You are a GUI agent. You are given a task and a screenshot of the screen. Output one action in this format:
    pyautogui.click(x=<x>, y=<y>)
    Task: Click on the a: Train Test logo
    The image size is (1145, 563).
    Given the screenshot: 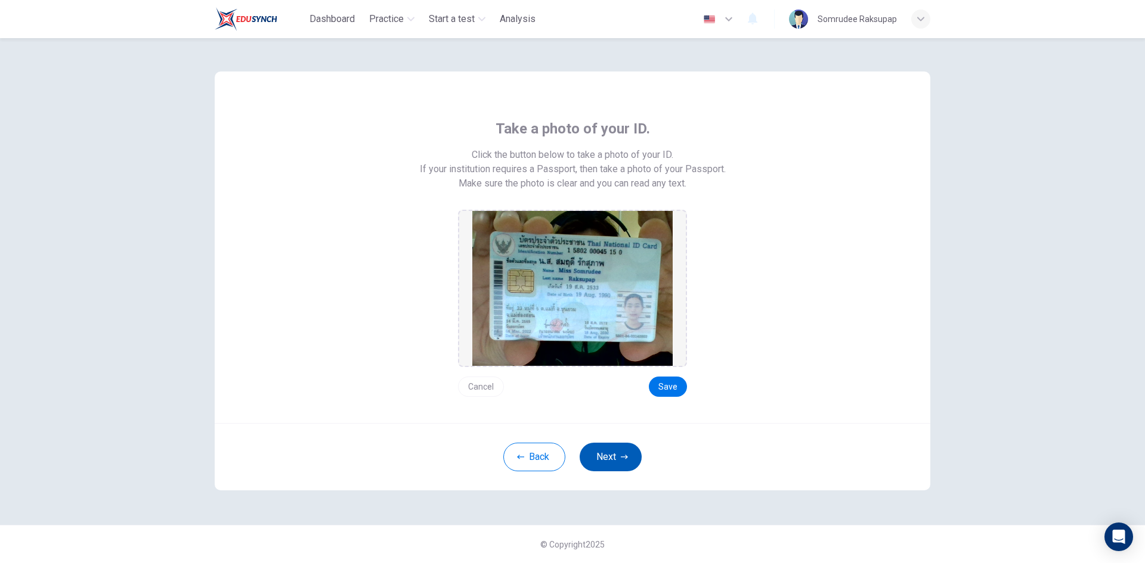 What is the action you would take?
    pyautogui.click(x=259, y=19)
    